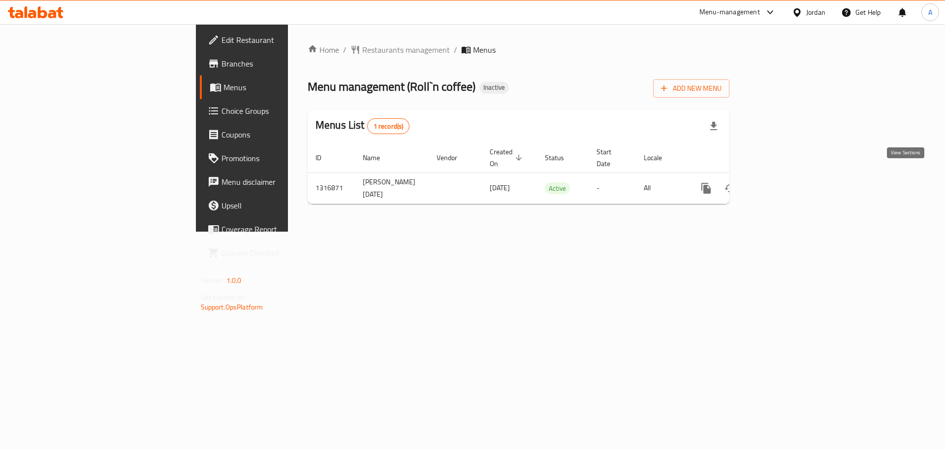 This screenshot has width=945, height=449. I want to click on td: All, so click(661, 188).